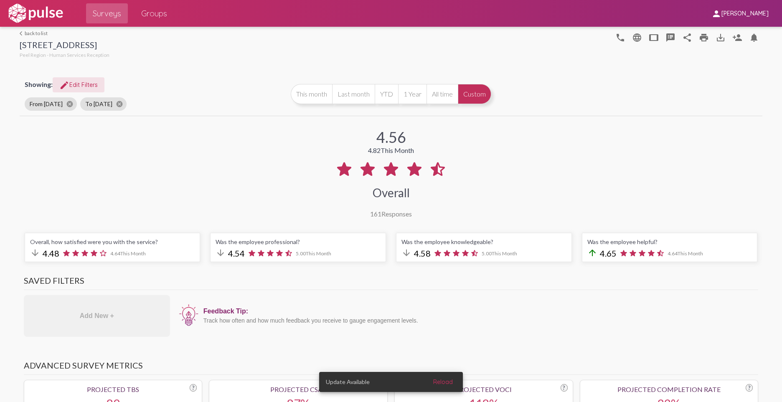  What do you see at coordinates (347, 382) in the screenshot?
I see `span: Update Available` at bounding box center [347, 382].